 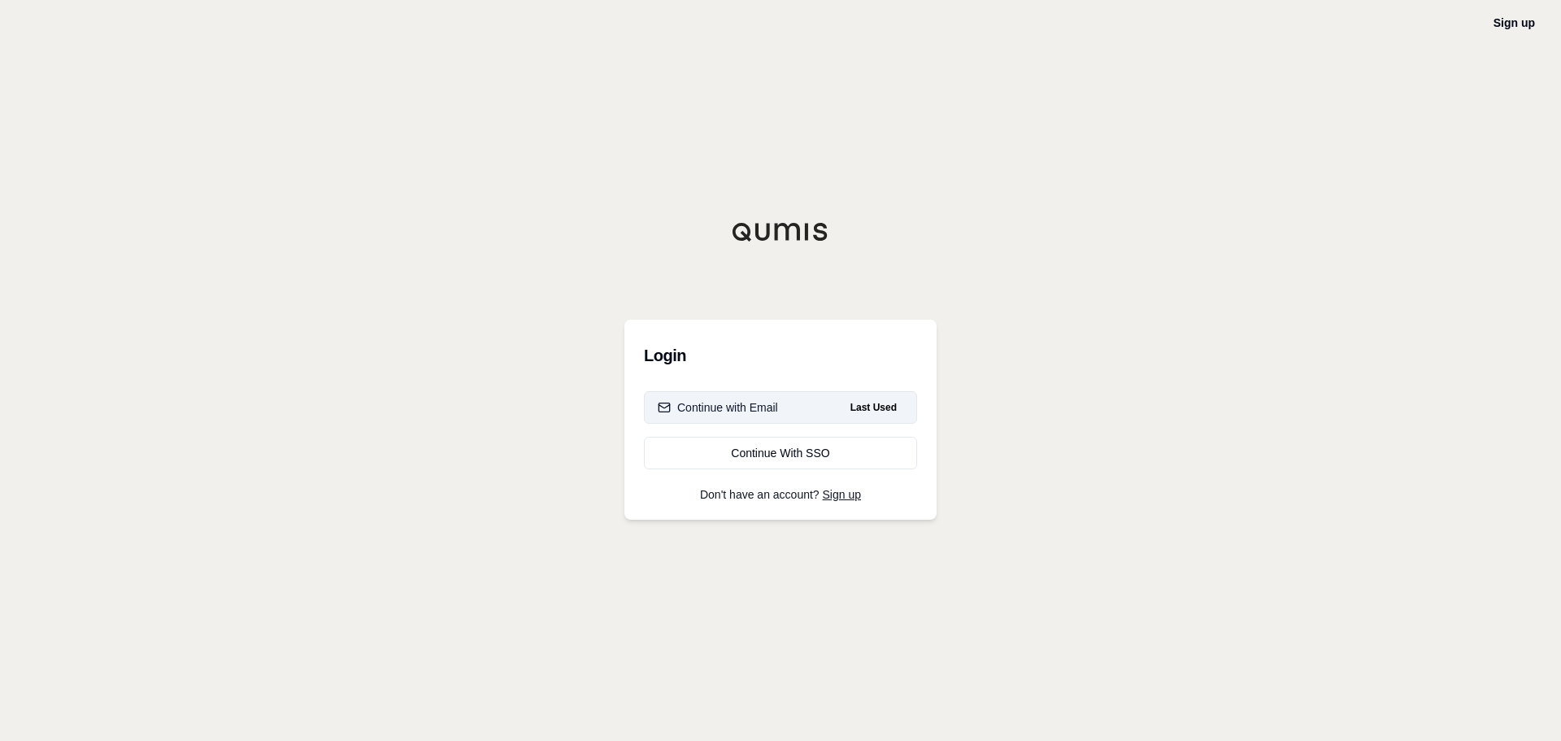 What do you see at coordinates (780, 453) in the screenshot?
I see `div: Continue With SSO` at bounding box center [780, 453].